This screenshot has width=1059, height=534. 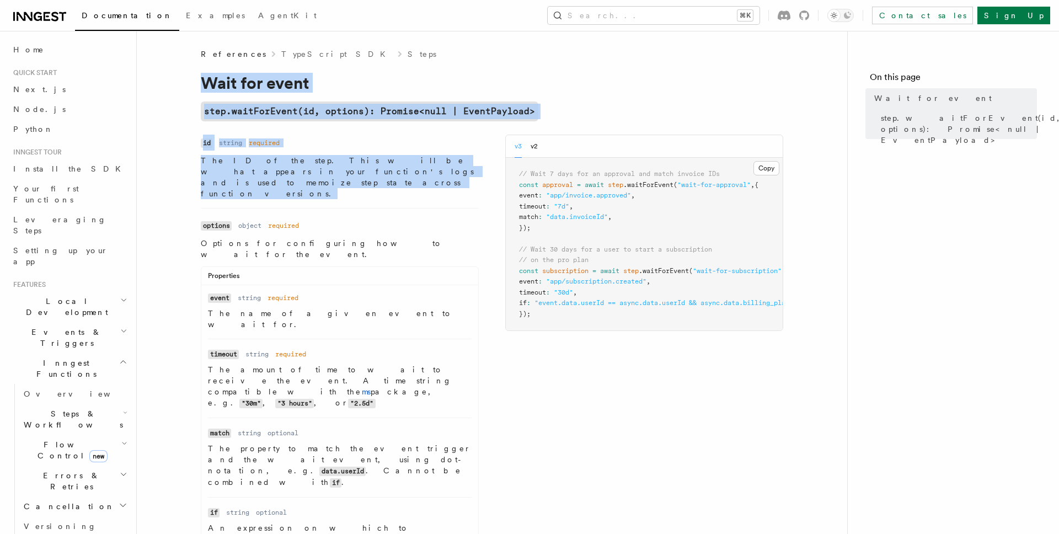 What do you see at coordinates (340, 386) in the screenshot?
I see `p: The amount of time to wait to receive the event. A time string compatible with the package, e.g. ...` at bounding box center [340, 386].